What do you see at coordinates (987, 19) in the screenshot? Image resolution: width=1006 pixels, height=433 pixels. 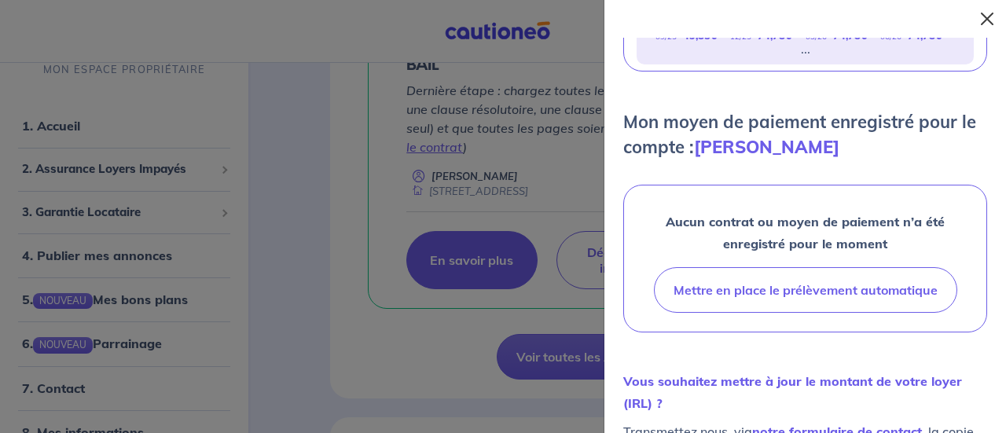 I see `button: Close` at bounding box center [987, 19].